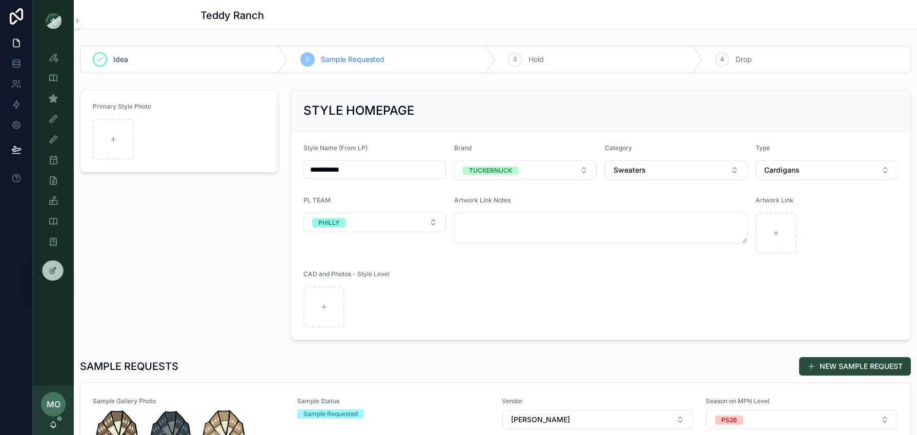  I want to click on span: Sample Gallery Photo, so click(189, 401).